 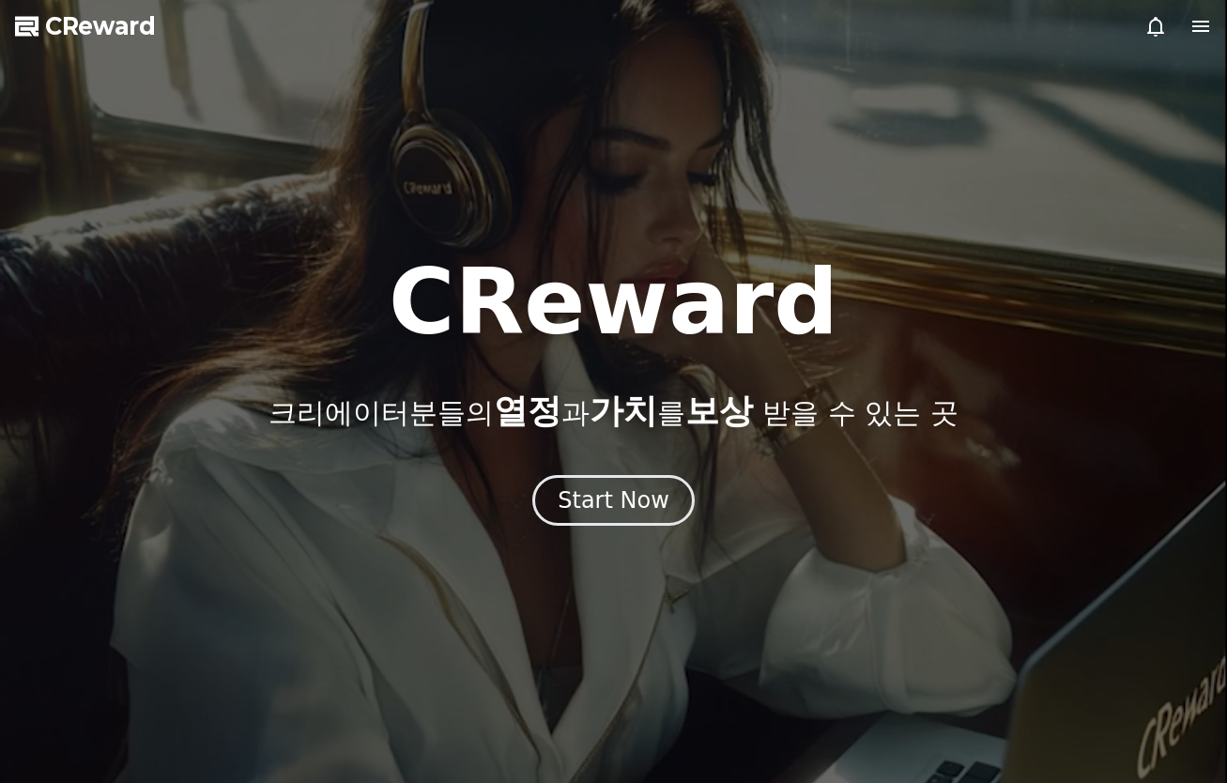 What do you see at coordinates (100, 26) in the screenshot?
I see `span: CReward` at bounding box center [100, 26].